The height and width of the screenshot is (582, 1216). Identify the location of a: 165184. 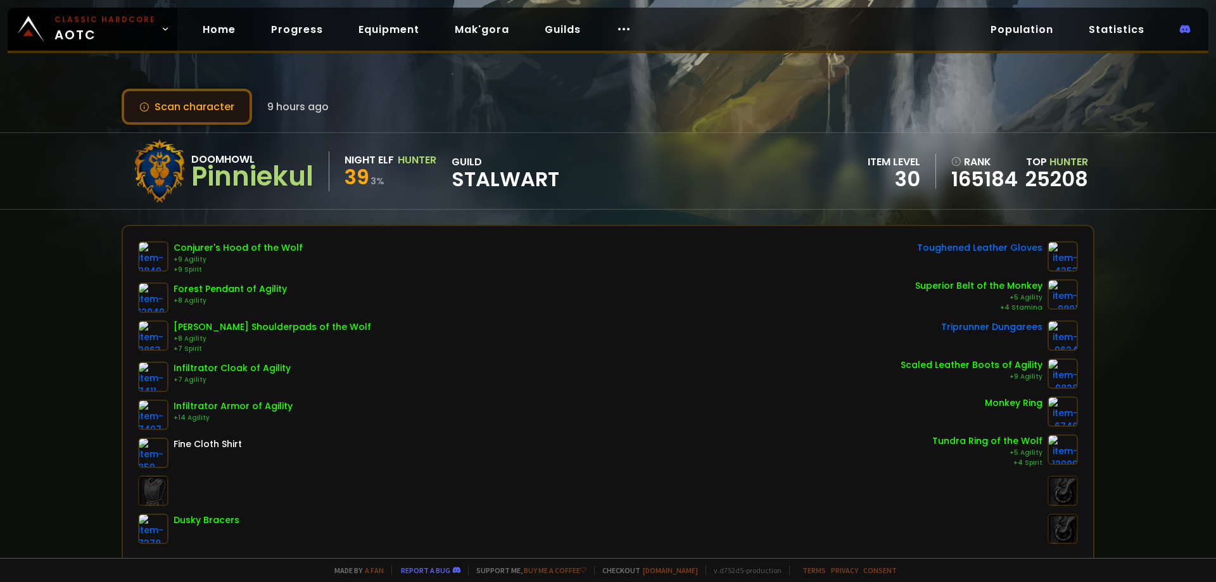
(984, 179).